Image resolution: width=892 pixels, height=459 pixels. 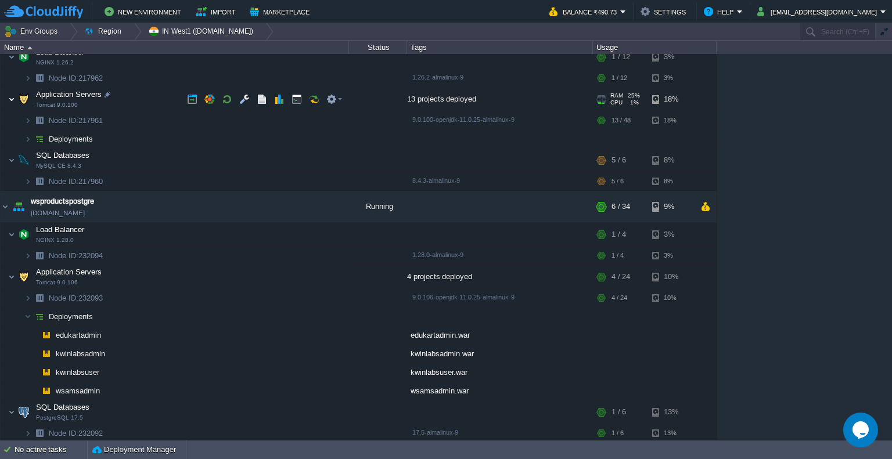 What do you see at coordinates (438, 255) in the screenshot?
I see `span: 1.28.0-almalinux-9` at bounding box center [438, 255].